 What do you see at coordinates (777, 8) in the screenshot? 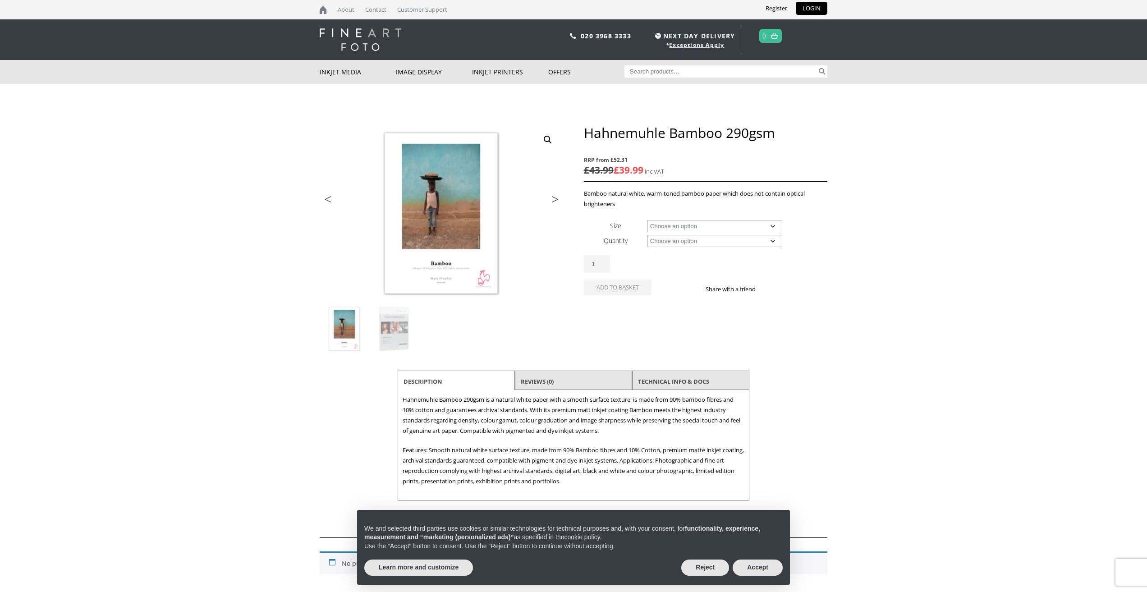
I see `a: Register` at bounding box center [777, 8].